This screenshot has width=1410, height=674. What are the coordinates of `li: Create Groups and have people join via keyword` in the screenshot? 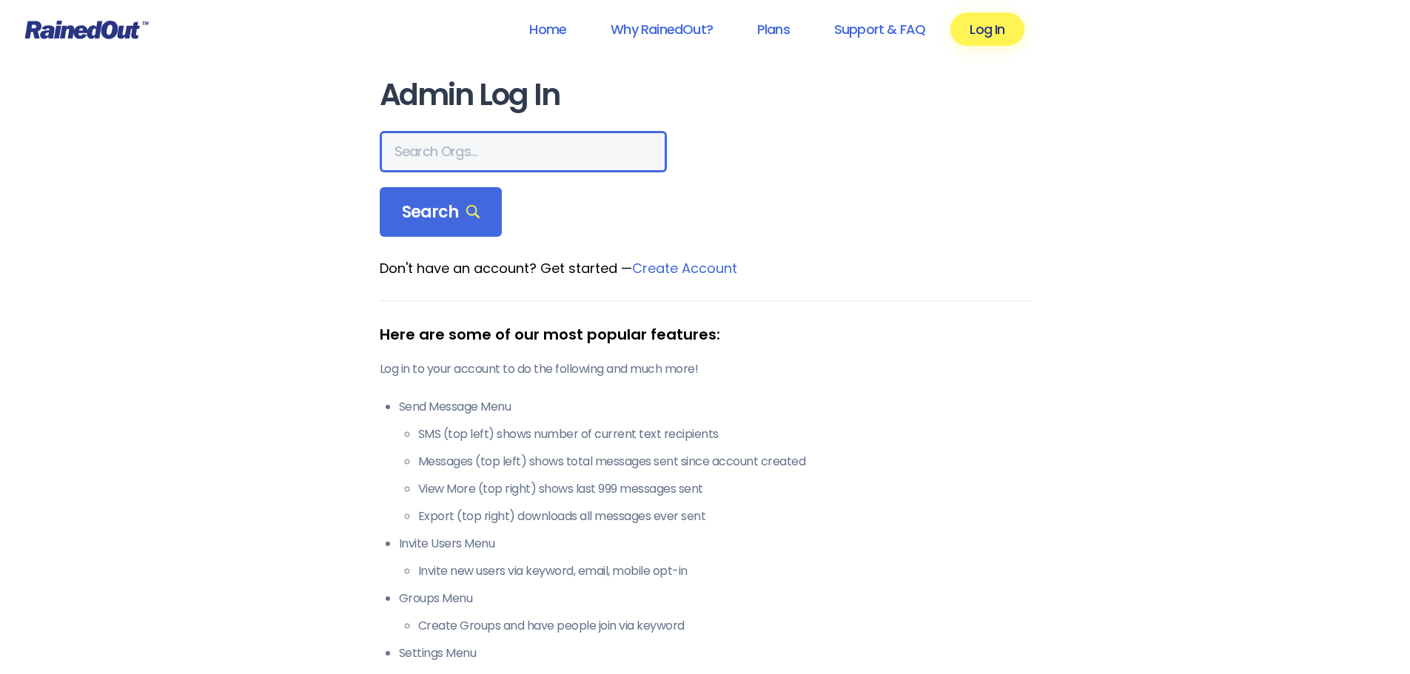 It's located at (725, 626).